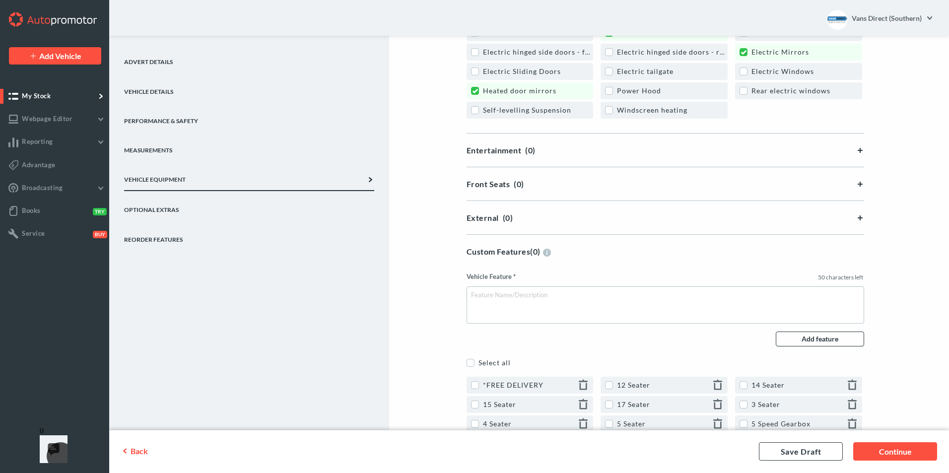 Image resolution: width=949 pixels, height=473 pixels. What do you see at coordinates (516, 71) in the screenshot?
I see `label: Electric Sliding Doors` at bounding box center [516, 71].